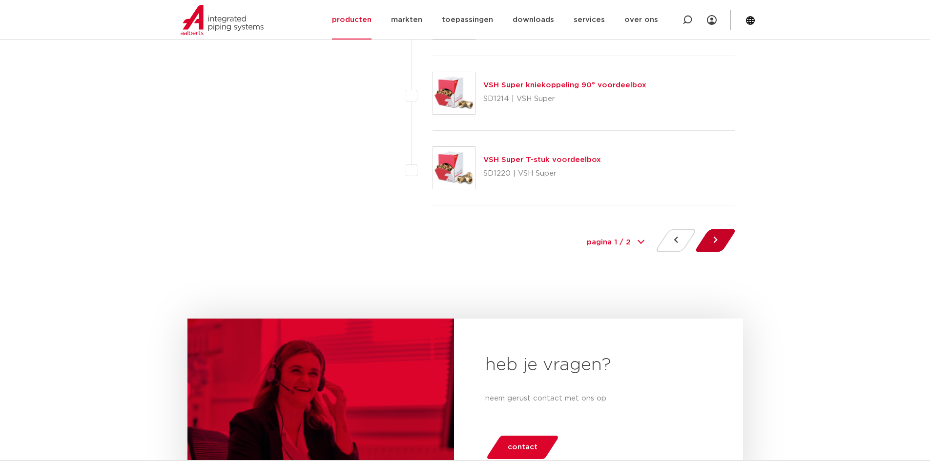 The width and height of the screenshot is (930, 461). Describe the element at coordinates (542, 174) in the screenshot. I see `p: SD1220 | VSH Super` at that location.